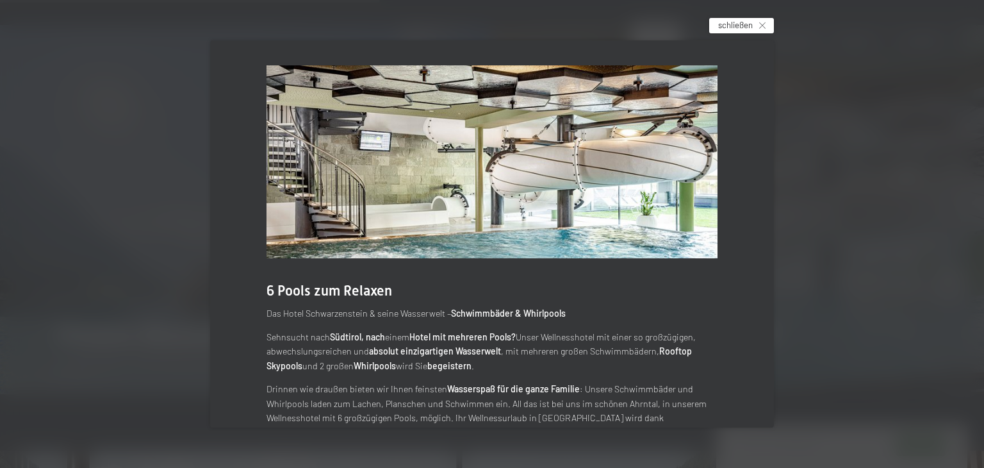 This screenshot has height=468, width=984. Describe the element at coordinates (375, 365) in the screenshot. I see `strong: Whirlpools` at that location.